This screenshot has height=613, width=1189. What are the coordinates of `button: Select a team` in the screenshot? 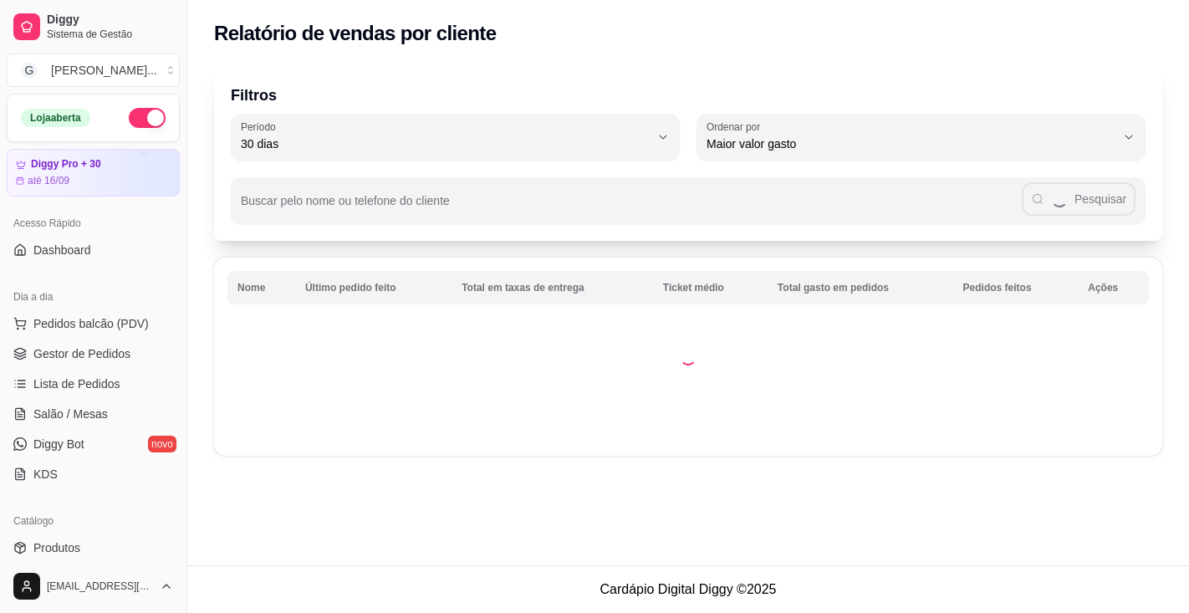 It's located at (93, 70).